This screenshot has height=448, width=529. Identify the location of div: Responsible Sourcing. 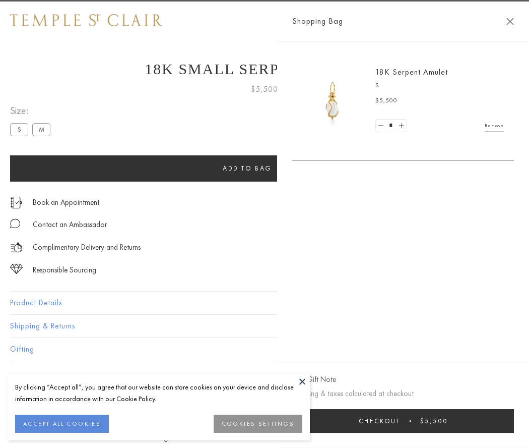
(65, 270).